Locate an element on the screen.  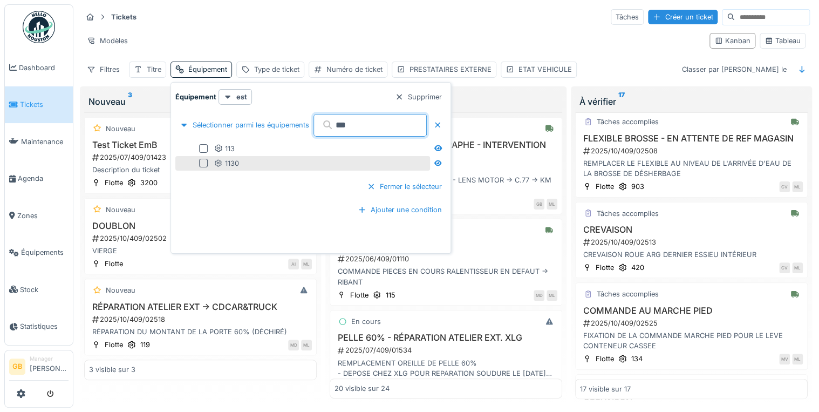
div: 134 is located at coordinates (636, 358).